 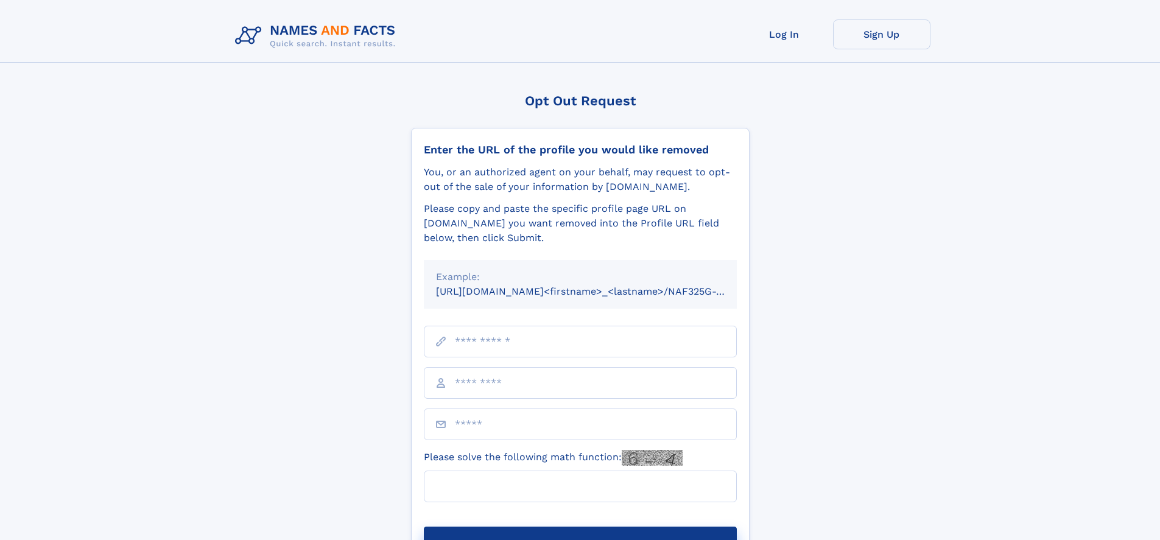 I want to click on div: Example:, so click(x=580, y=277).